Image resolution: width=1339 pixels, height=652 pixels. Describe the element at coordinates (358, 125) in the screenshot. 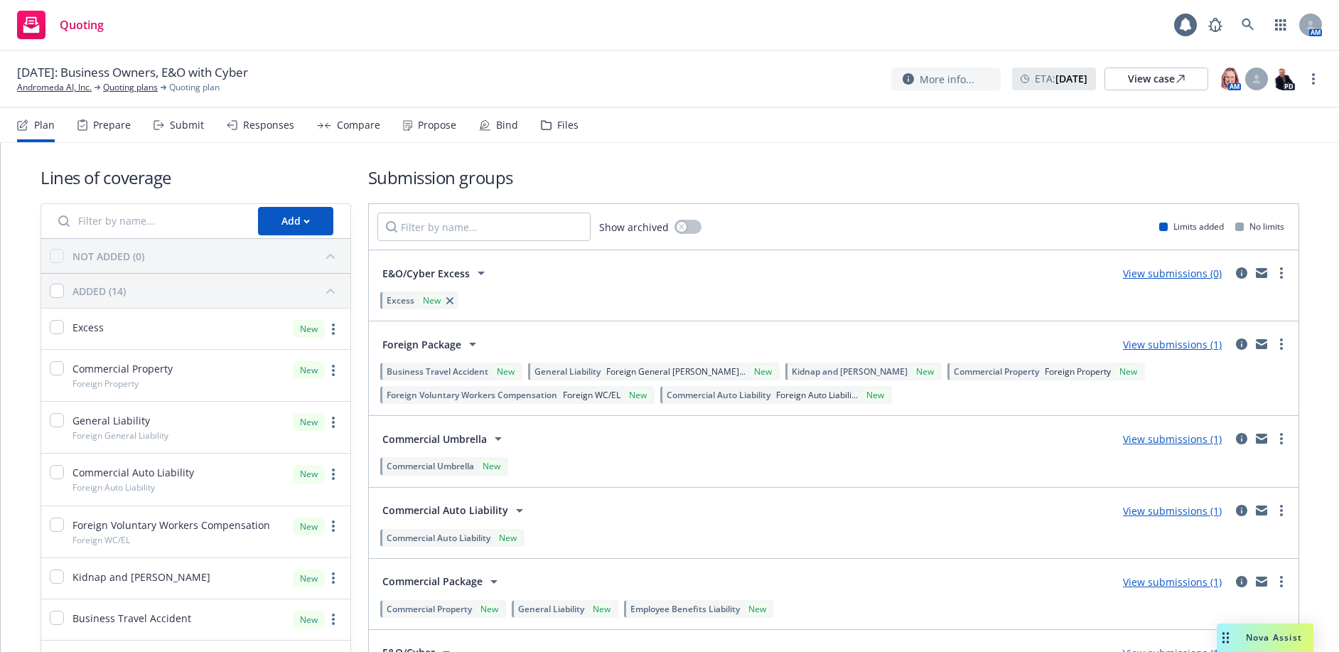

I see `div: Compare` at that location.